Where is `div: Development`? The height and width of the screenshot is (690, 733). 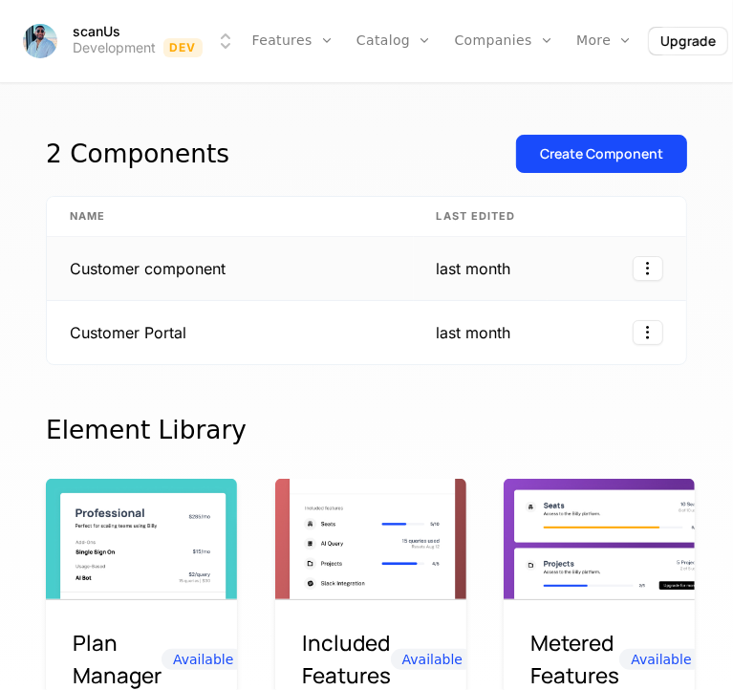
div: Development is located at coordinates (114, 48).